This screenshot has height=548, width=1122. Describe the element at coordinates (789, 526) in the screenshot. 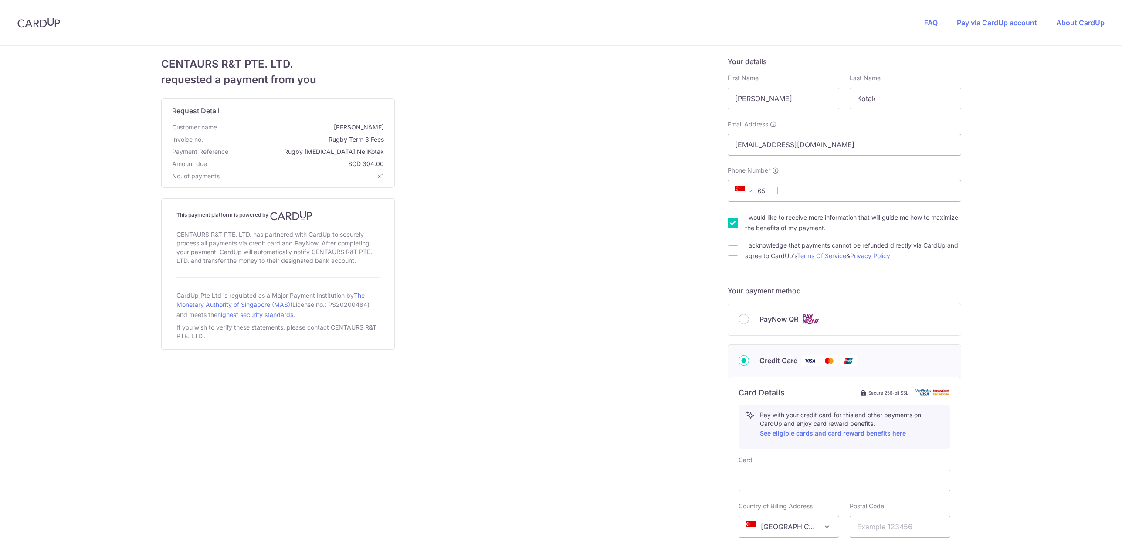

I see `span: Singapore` at that location.